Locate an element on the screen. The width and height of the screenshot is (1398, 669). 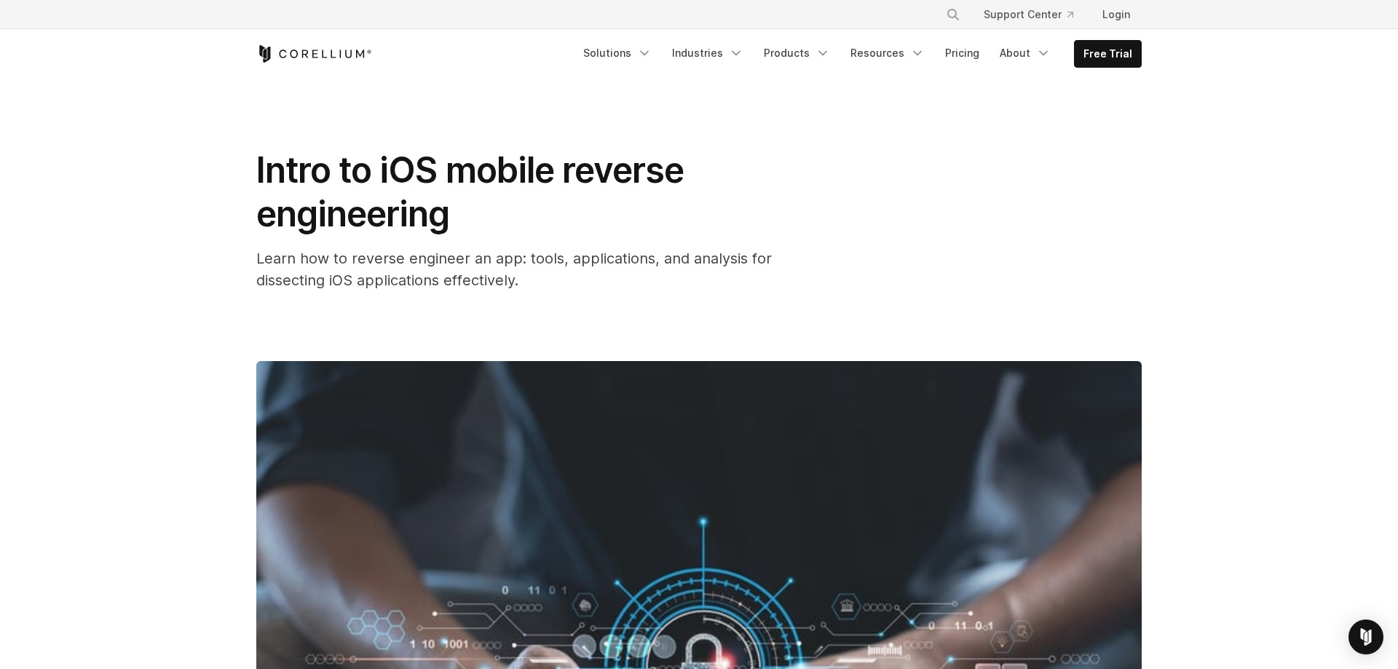
span: Learn how to reverse engineer an app: tools, applications, and analysis for dissecting iOS applic... is located at coordinates (514, 269).